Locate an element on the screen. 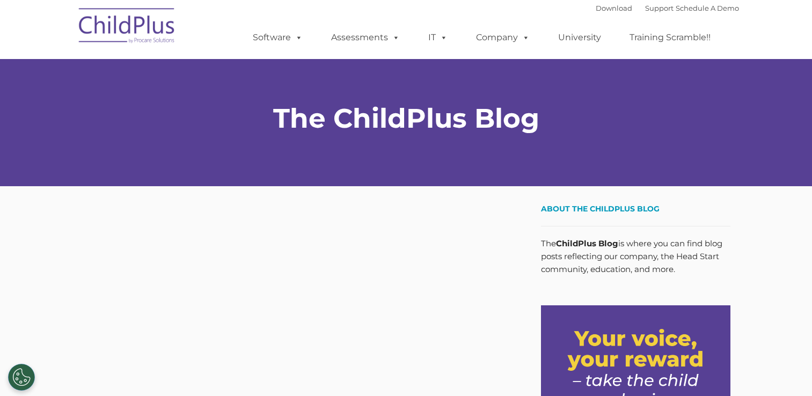 The height and width of the screenshot is (396, 812). a: Software is located at coordinates (277, 38).